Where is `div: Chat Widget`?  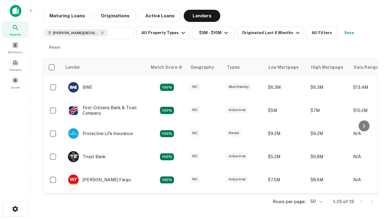 div: Chat Widget is located at coordinates (375, 185).